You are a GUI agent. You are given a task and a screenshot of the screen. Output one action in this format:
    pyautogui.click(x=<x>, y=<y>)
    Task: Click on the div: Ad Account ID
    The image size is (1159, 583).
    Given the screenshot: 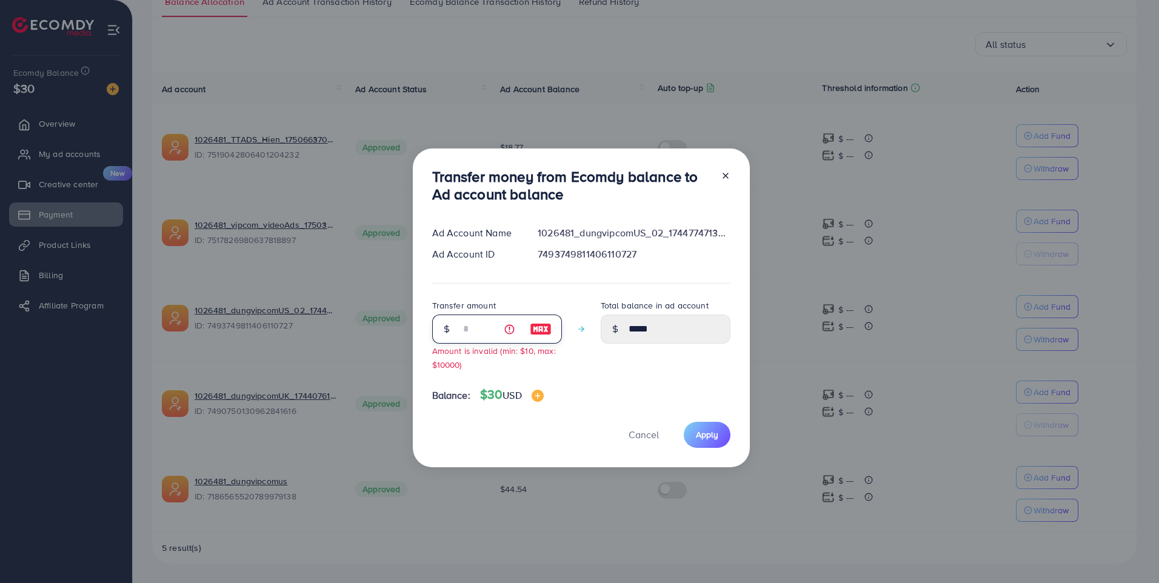 What is the action you would take?
    pyautogui.click(x=475, y=254)
    